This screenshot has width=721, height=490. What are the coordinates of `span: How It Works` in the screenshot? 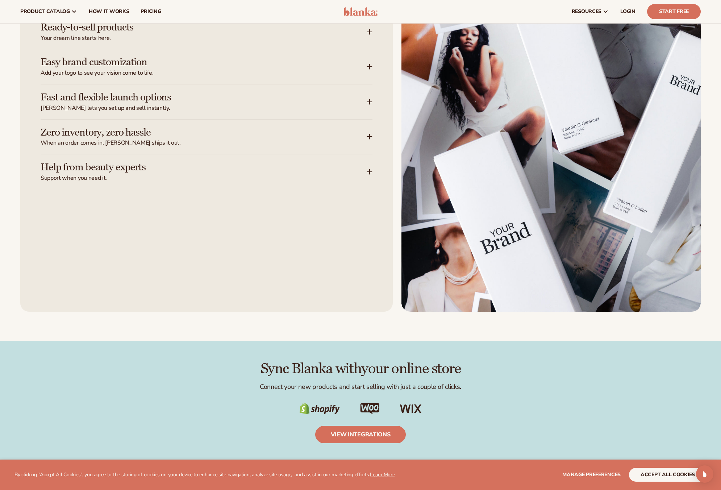 It's located at (109, 12).